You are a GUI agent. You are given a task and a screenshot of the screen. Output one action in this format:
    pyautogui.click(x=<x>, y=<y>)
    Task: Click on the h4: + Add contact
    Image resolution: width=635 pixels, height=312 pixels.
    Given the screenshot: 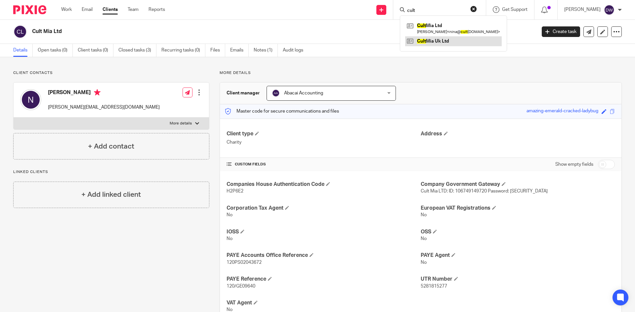 What is the action you would take?
    pyautogui.click(x=111, y=146)
    